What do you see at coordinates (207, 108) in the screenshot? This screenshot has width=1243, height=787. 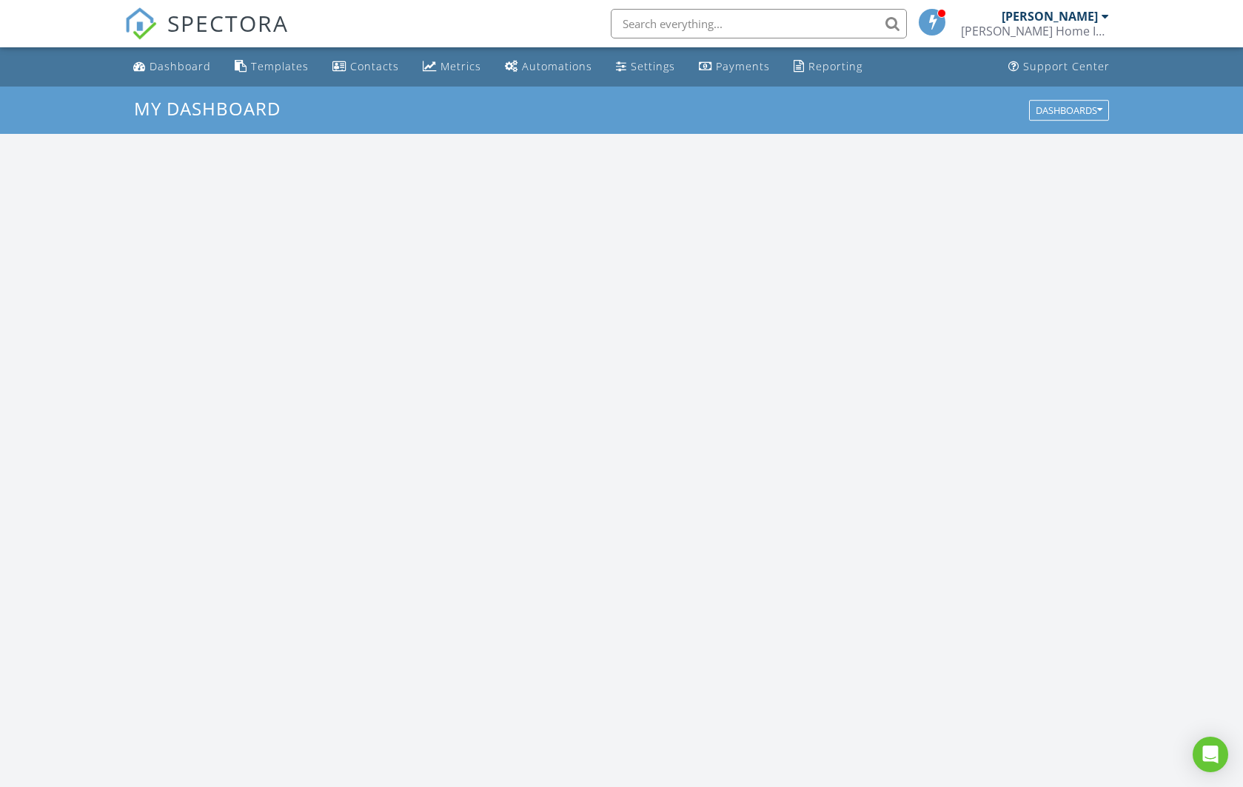 I see `span: My Dashboard` at bounding box center [207, 108].